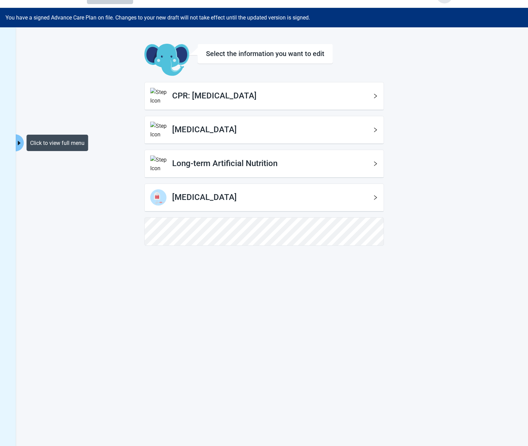 This screenshot has width=528, height=446. What do you see at coordinates (265, 54) in the screenshot?
I see `h1: Select the information you want to edit` at bounding box center [265, 54].